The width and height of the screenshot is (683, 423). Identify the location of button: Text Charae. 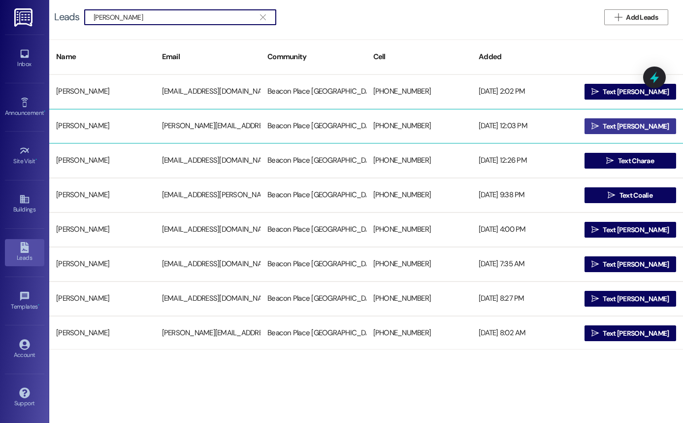
(630, 161).